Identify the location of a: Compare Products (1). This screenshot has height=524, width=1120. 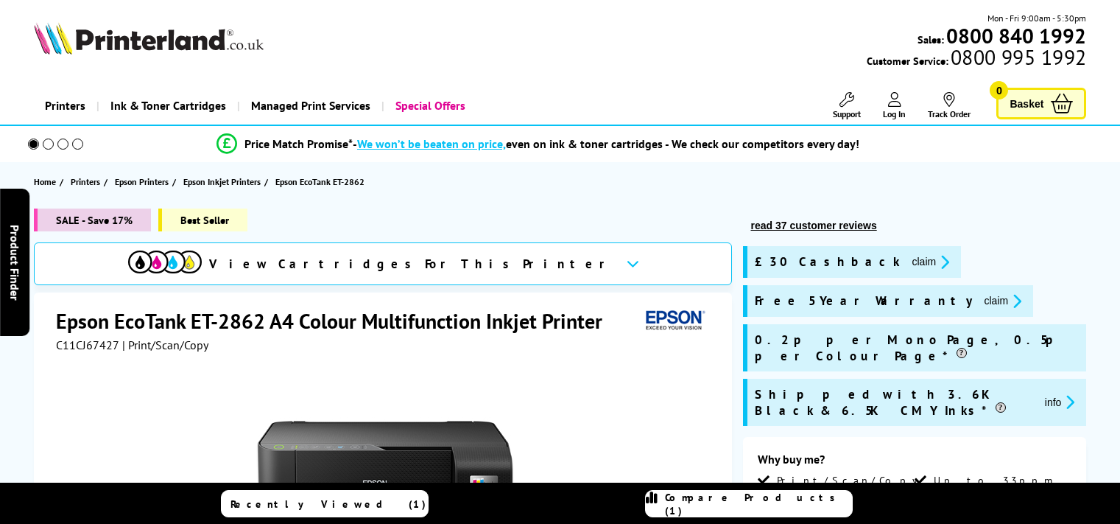
(749, 503).